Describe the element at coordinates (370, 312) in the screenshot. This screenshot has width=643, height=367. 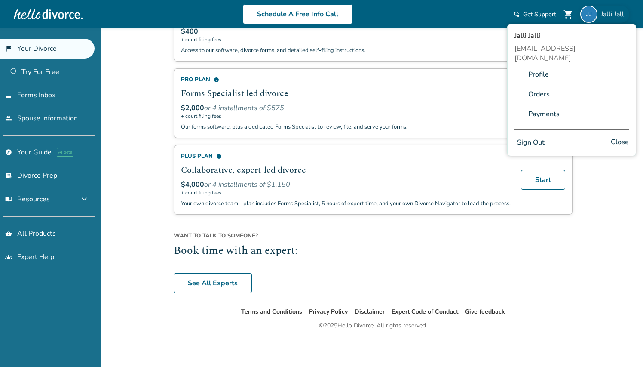
I see `li: Disclaimer` at that location.